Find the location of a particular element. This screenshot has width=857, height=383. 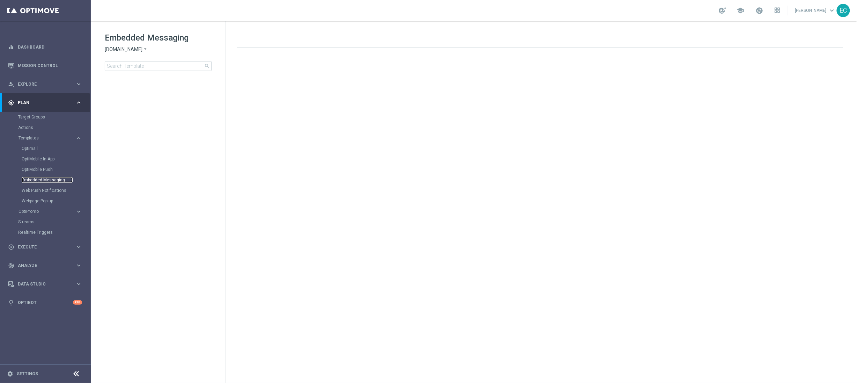

div: EC is located at coordinates (843, 10).